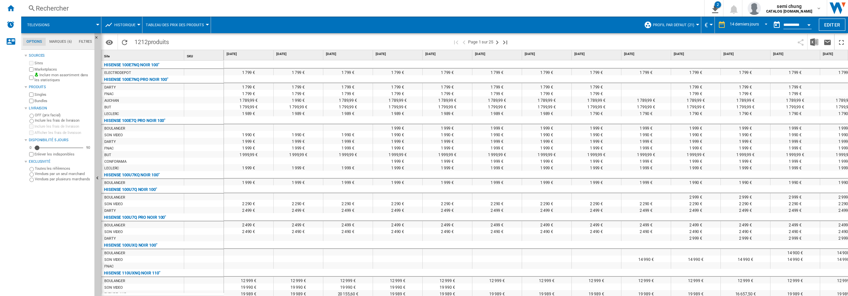 The image size is (848, 296). Describe the element at coordinates (59, 148) in the screenshot. I see `md-slider: Disponibilité` at that location.